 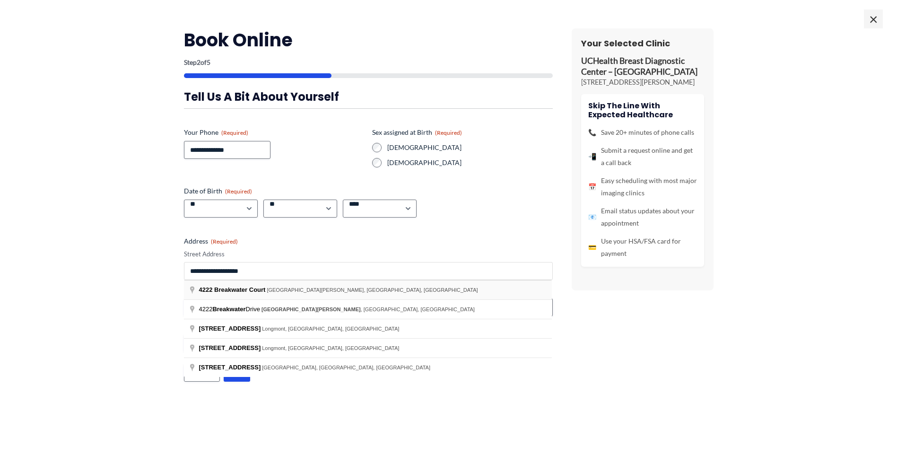 I want to click on li: Submit a request online and get a call back, so click(x=643, y=157).